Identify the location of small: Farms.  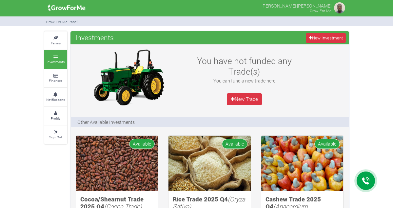
(56, 43).